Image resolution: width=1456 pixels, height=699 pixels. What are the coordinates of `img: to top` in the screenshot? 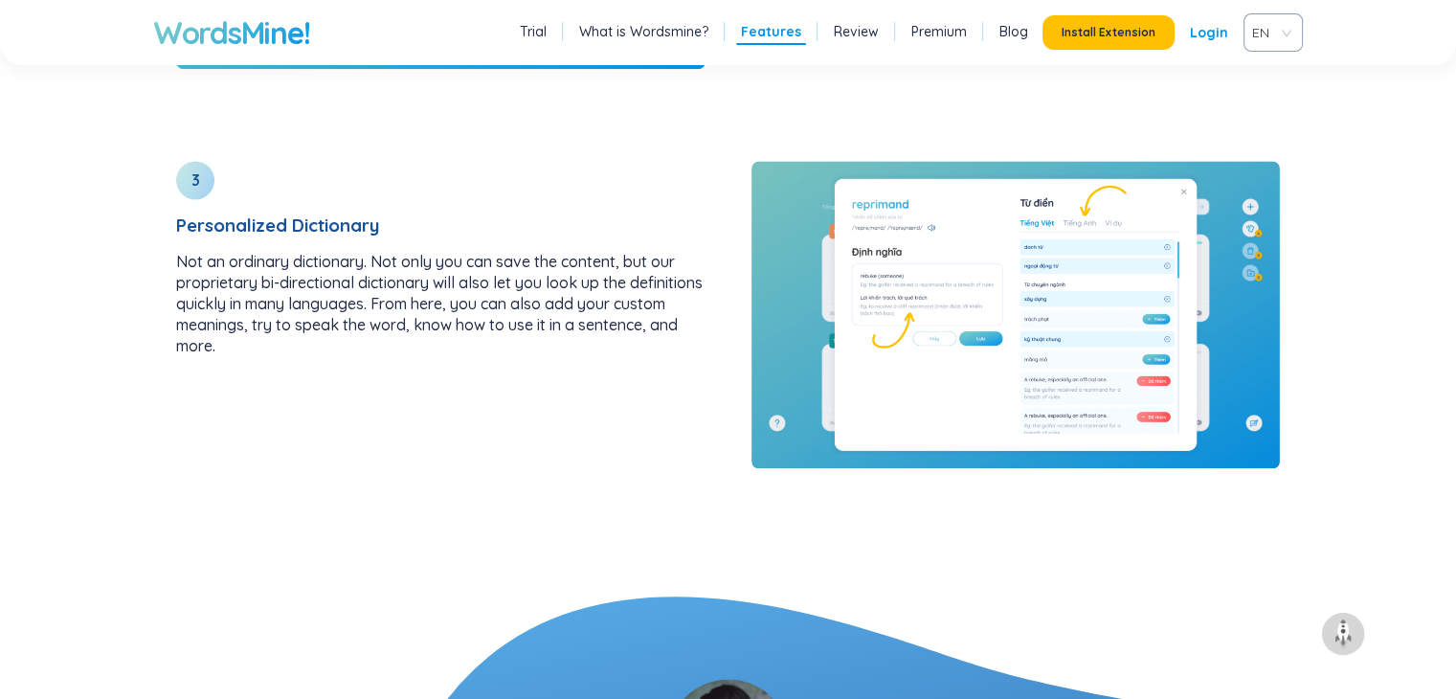 It's located at (1343, 634).